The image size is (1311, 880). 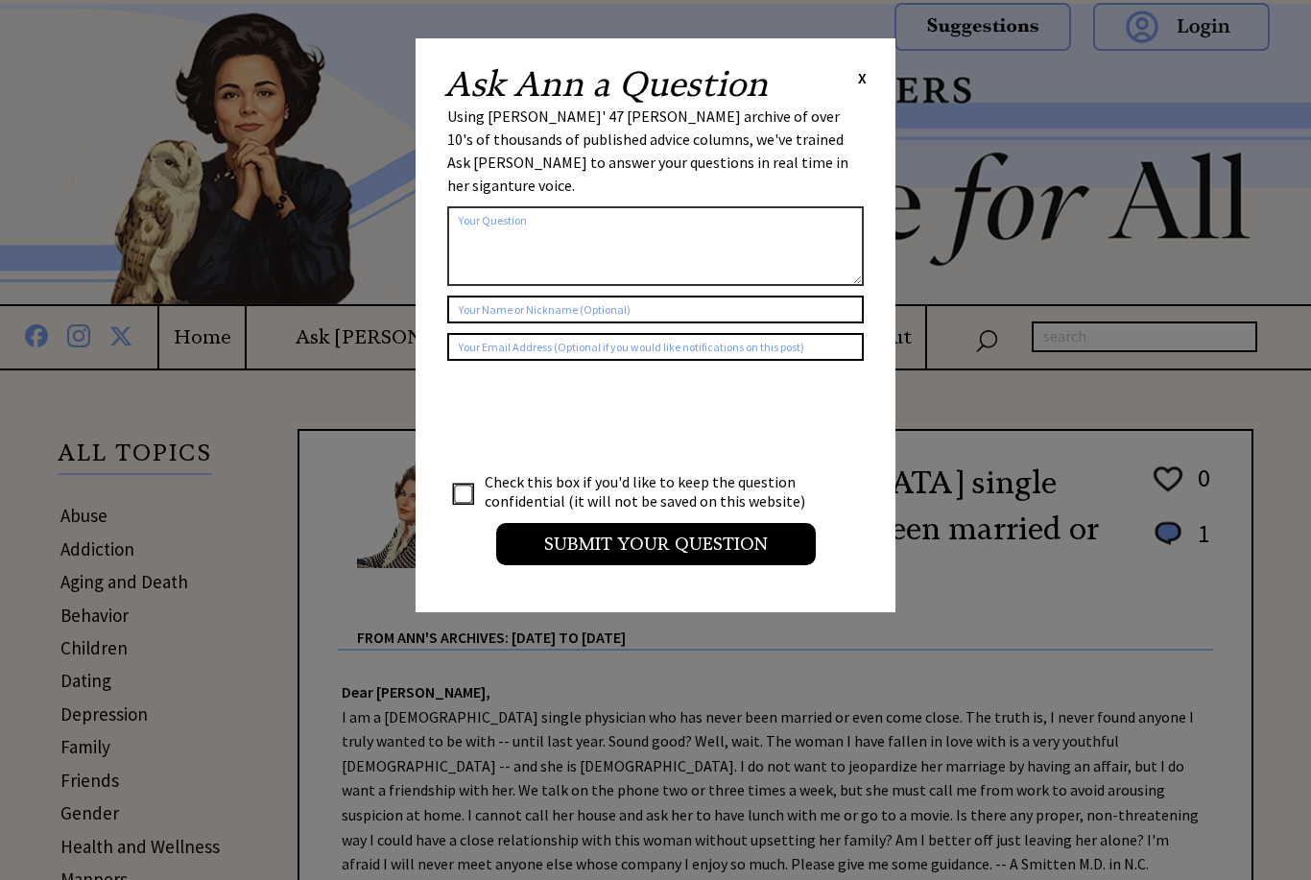 What do you see at coordinates (656, 346) in the screenshot?
I see `input: Your Email Address (Optional if you would like notifications on this post)` at bounding box center [656, 346].